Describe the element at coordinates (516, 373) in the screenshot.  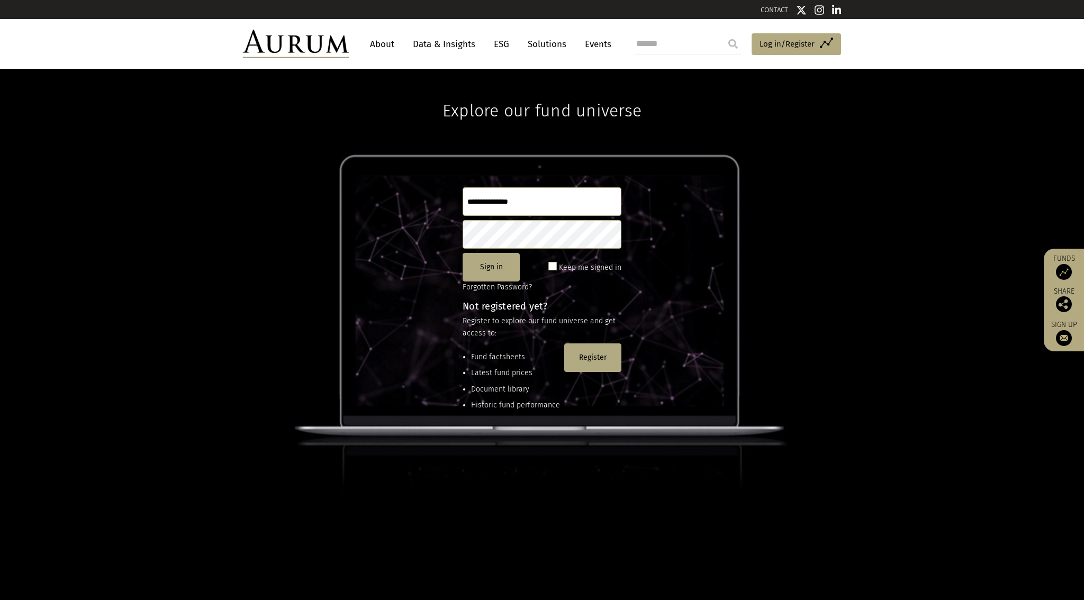
I see `li: Latest fund prices` at that location.